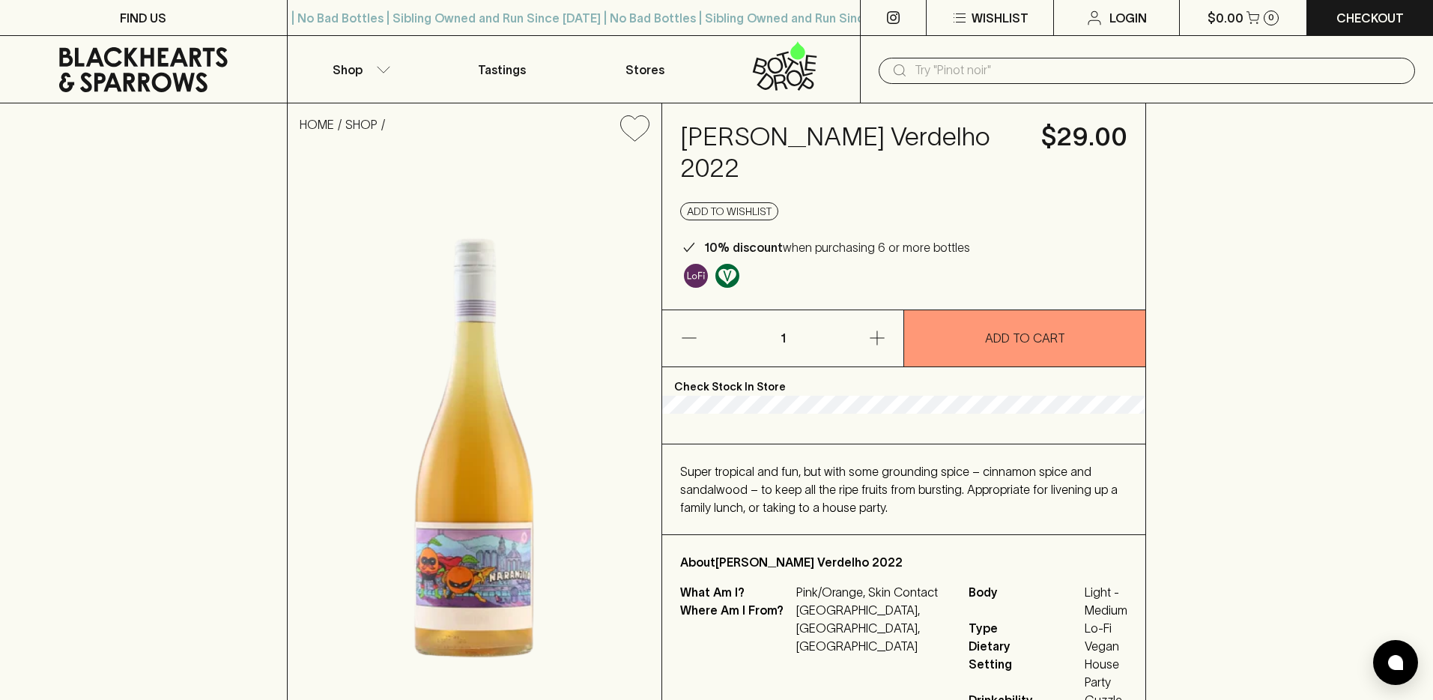  What do you see at coordinates (502, 69) in the screenshot?
I see `a: Tastings` at bounding box center [502, 69].